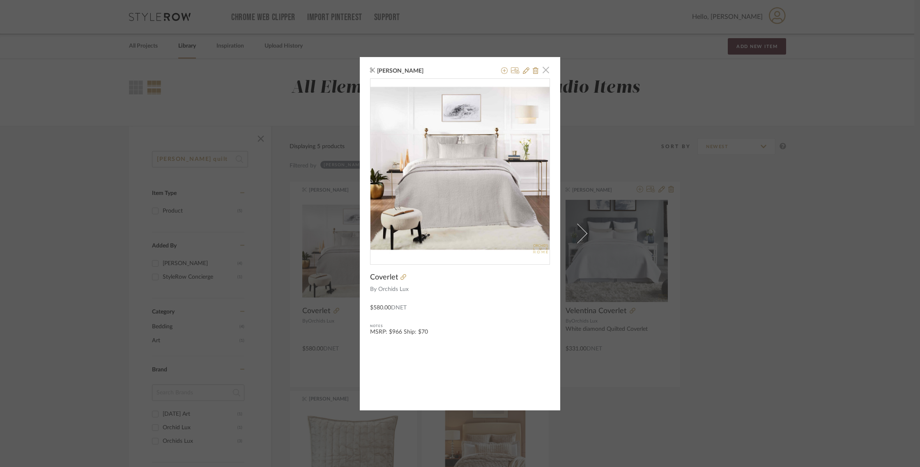 Image resolution: width=920 pixels, height=467 pixels. I want to click on span: By, so click(373, 289).